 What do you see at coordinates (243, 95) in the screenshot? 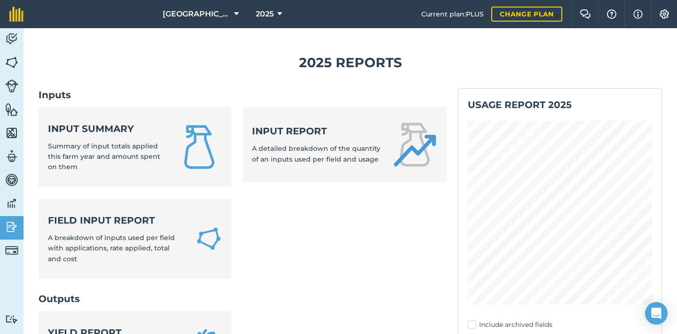
I see `h2: Inputs` at bounding box center [243, 95].